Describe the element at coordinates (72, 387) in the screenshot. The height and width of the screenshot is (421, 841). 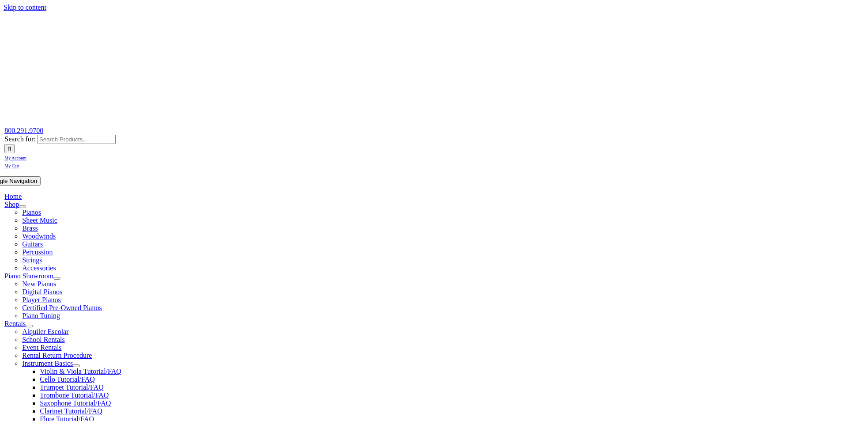
I see `span: Trumpet Tutorial/FAQ` at that location.